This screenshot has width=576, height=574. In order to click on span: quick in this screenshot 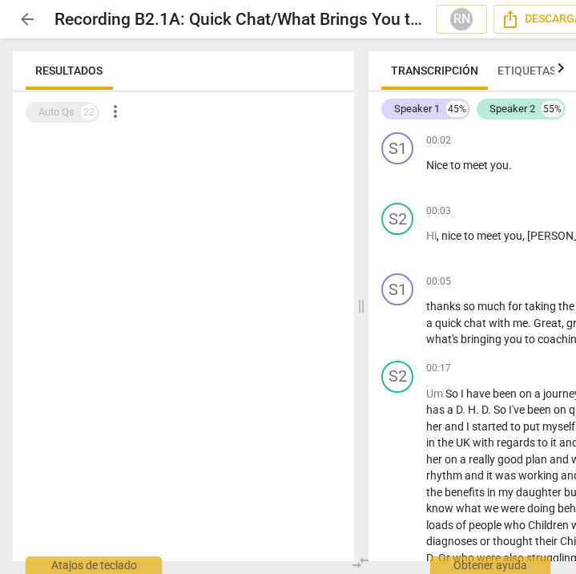, I will do `click(450, 323)`.